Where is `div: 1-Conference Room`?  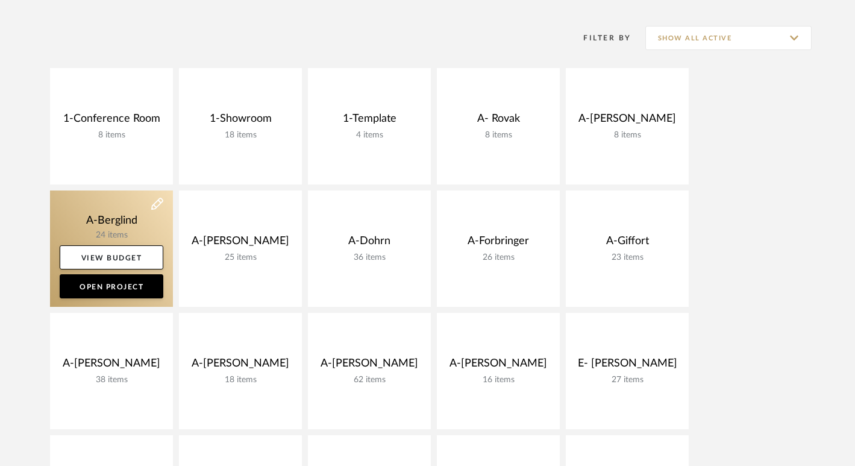 div: 1-Conference Room is located at coordinates (111, 121).